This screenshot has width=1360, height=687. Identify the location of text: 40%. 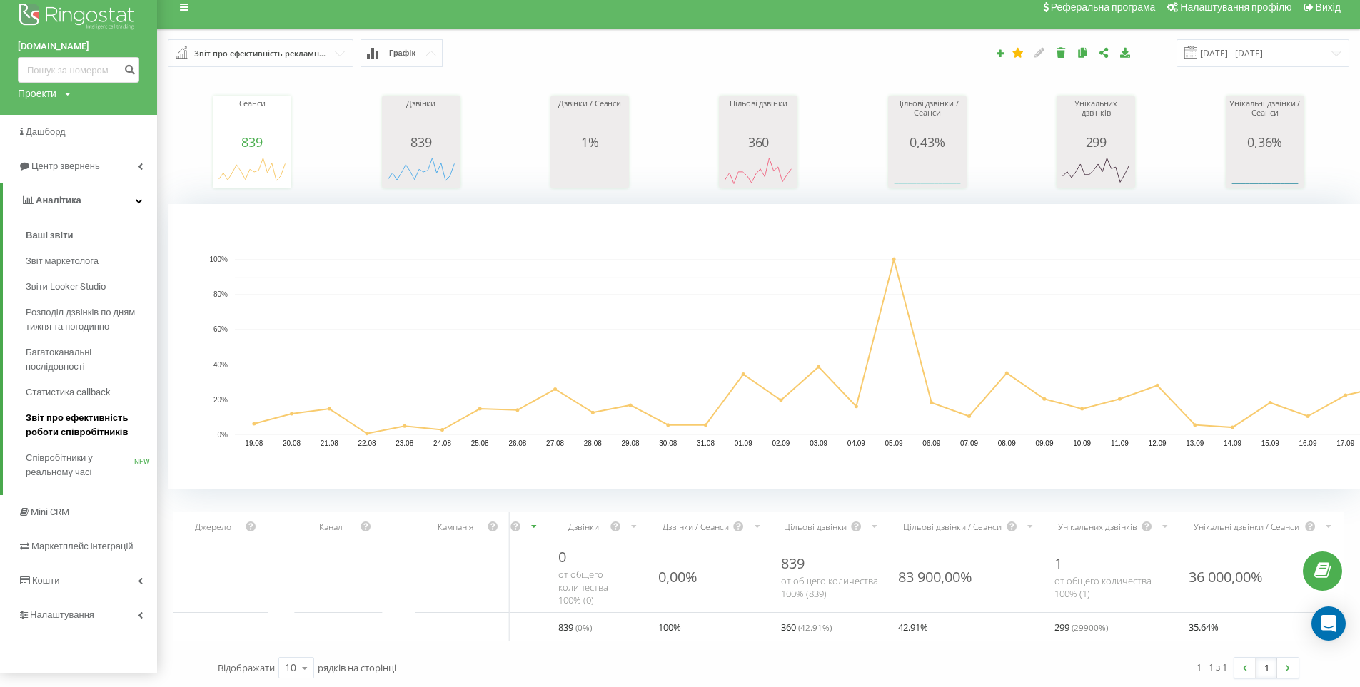
(221, 365).